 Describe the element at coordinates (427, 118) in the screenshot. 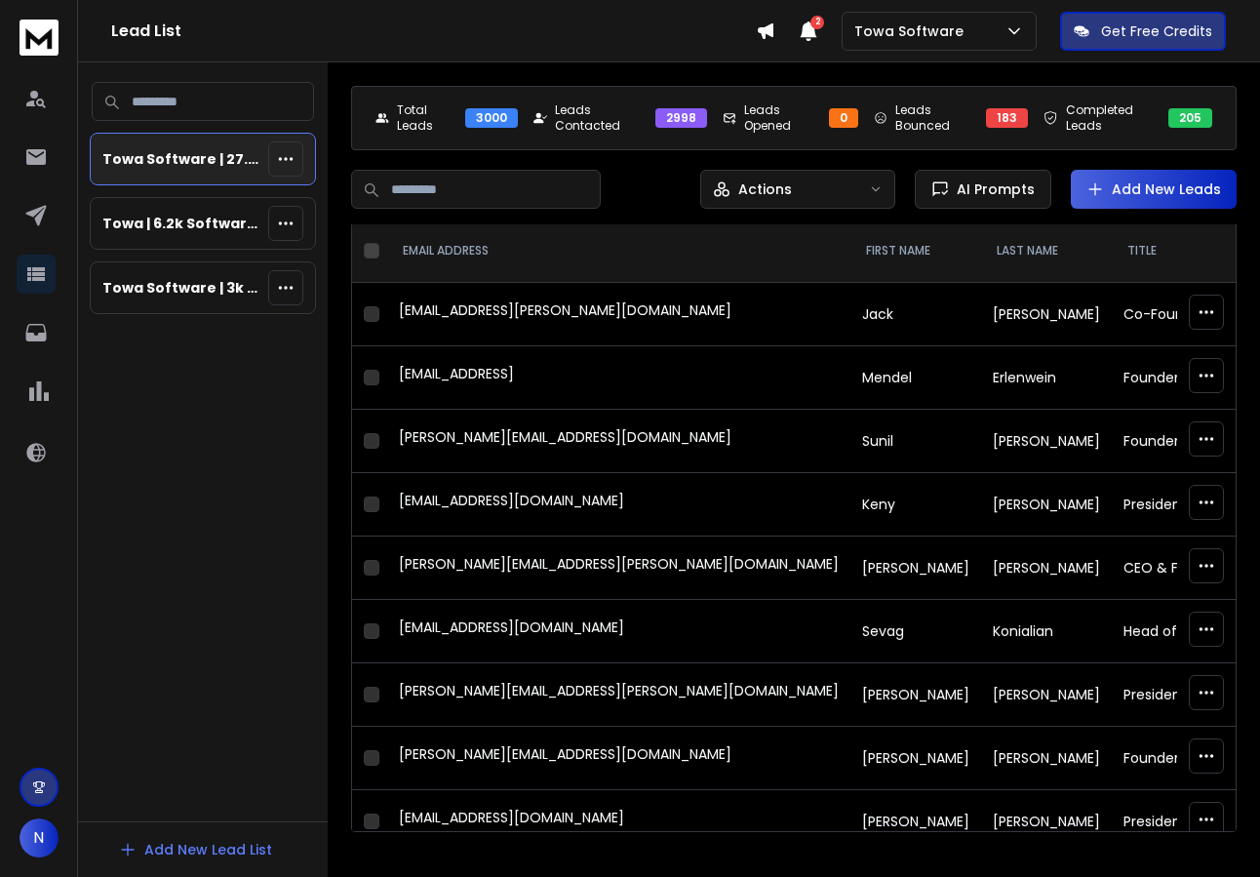

I see `p: Total Leads` at that location.